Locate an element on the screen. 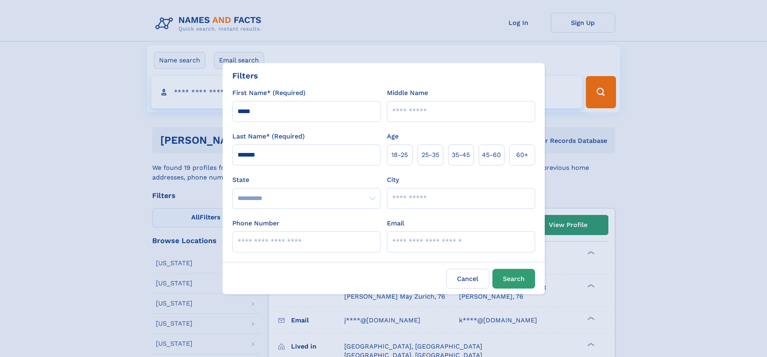 This screenshot has height=357, width=767. label: Age is located at coordinates (393, 137).